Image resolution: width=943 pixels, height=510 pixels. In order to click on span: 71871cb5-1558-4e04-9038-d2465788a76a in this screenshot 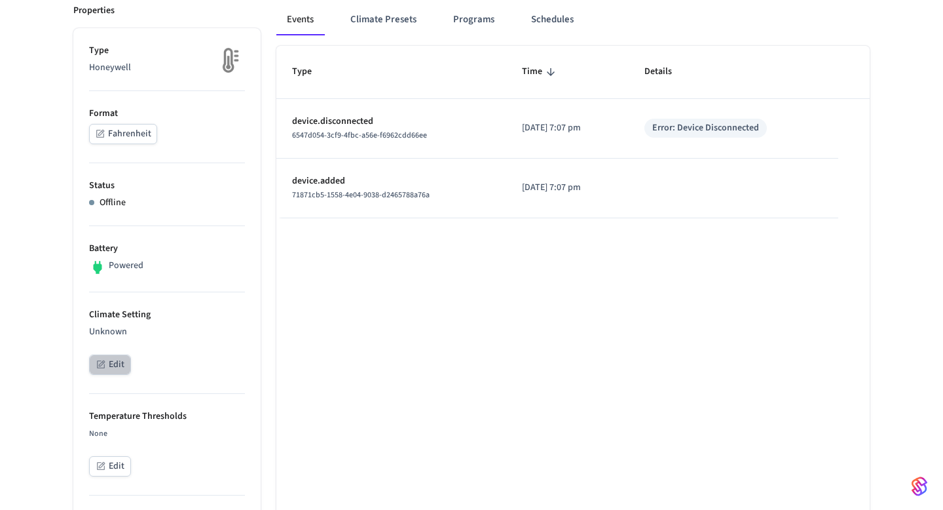, I will do `click(361, 195)`.